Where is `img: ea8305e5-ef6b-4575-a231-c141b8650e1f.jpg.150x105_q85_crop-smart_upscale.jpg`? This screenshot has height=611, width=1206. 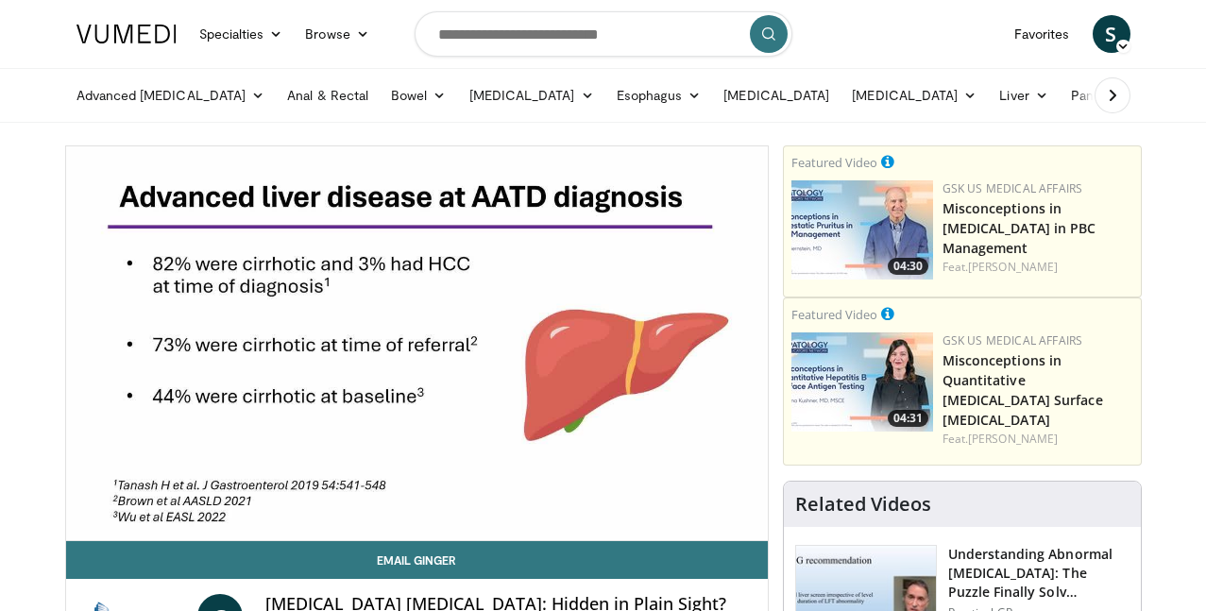 img: ea8305e5-ef6b-4575-a231-c141b8650e1f.jpg.150x105_q85_crop-smart_upscale.jpg is located at coordinates (862, 382).